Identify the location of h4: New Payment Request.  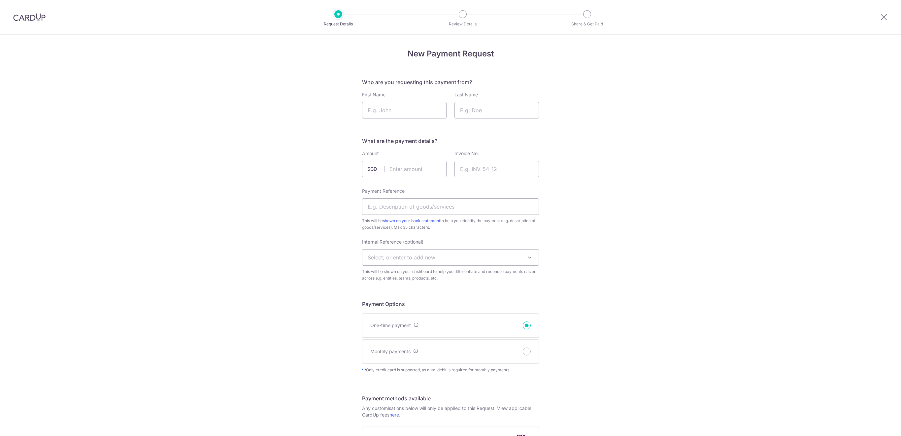
(450, 54).